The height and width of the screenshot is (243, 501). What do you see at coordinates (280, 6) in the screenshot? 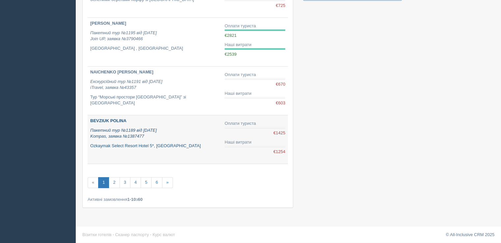
I see `span: €725` at bounding box center [280, 6].